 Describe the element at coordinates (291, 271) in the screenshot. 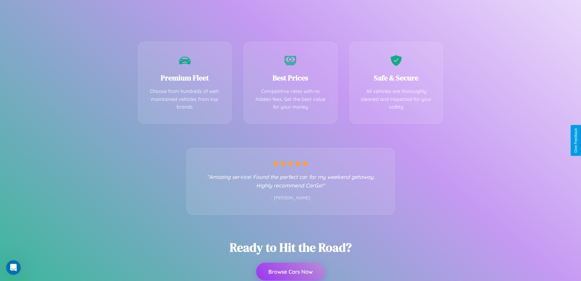

I see `button: Browse Cars Now` at that location.